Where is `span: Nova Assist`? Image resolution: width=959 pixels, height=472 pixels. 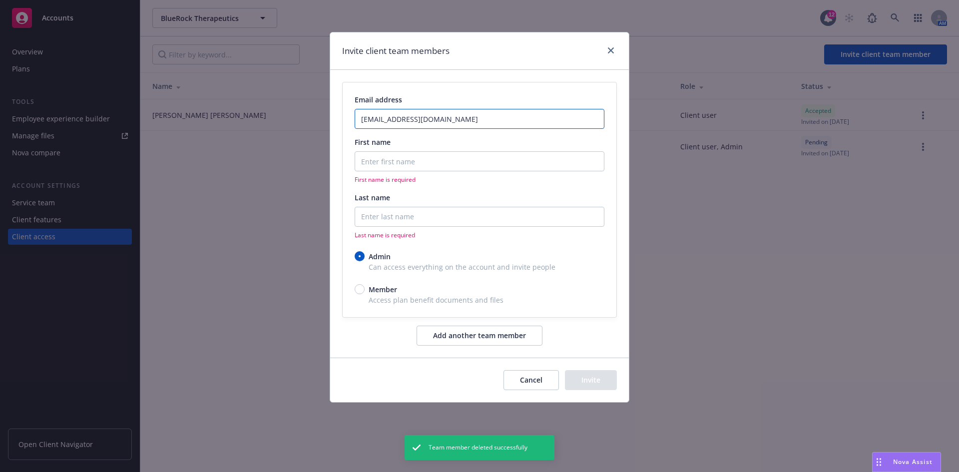 span: Nova Assist is located at coordinates (912, 461).